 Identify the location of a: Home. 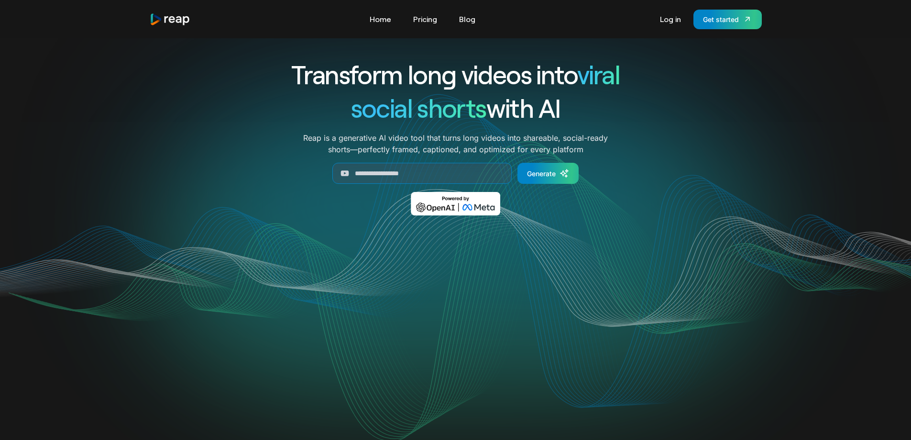
(380, 19).